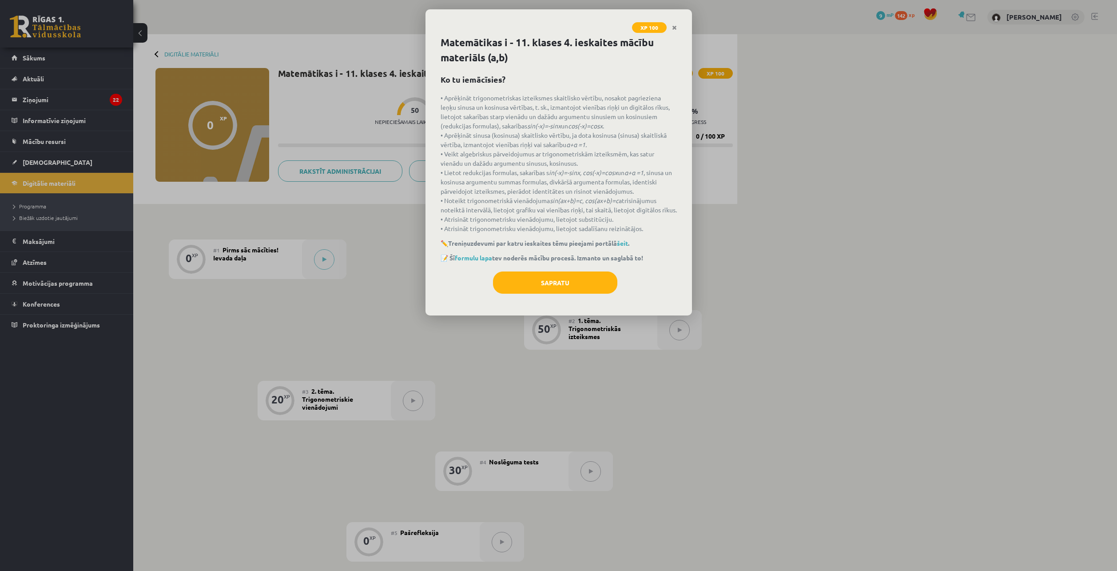 The width and height of the screenshot is (1117, 571). I want to click on h2: Ko tu iemācīsies?, so click(559, 79).